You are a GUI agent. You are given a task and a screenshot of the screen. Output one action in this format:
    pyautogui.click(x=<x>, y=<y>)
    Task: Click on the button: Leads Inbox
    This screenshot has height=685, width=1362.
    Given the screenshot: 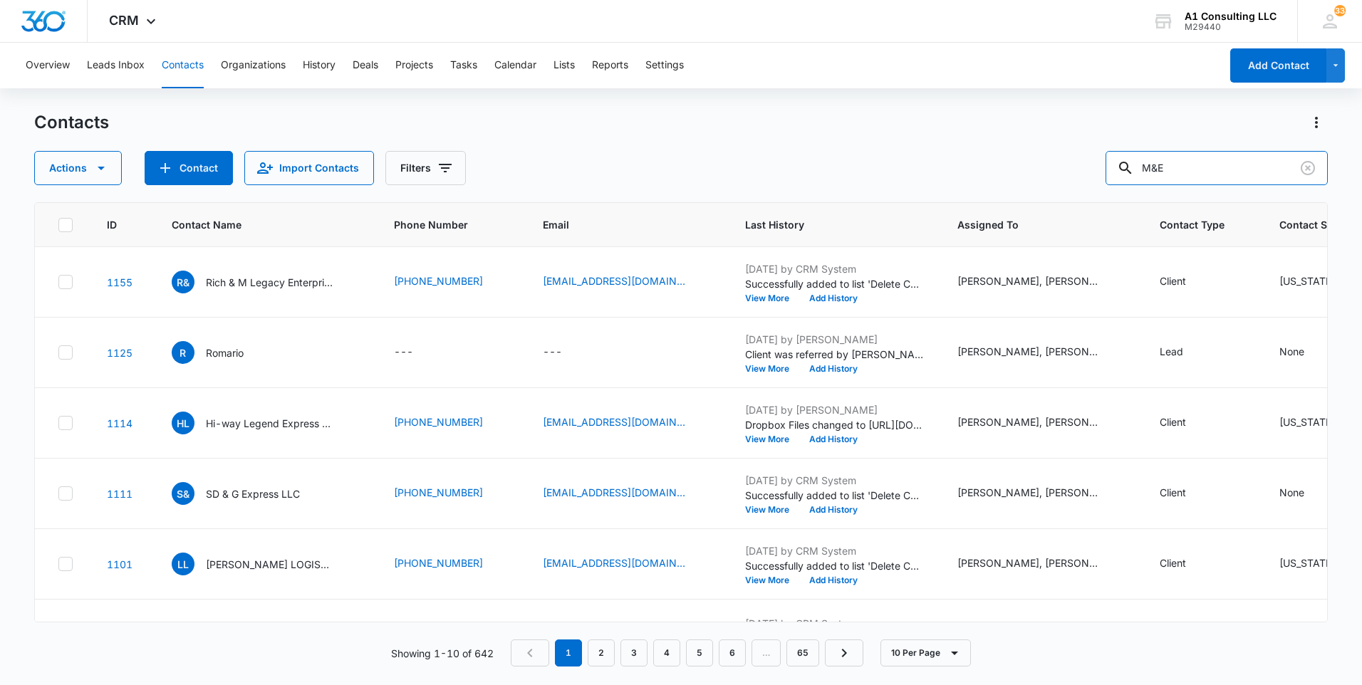 What is the action you would take?
    pyautogui.click(x=115, y=66)
    